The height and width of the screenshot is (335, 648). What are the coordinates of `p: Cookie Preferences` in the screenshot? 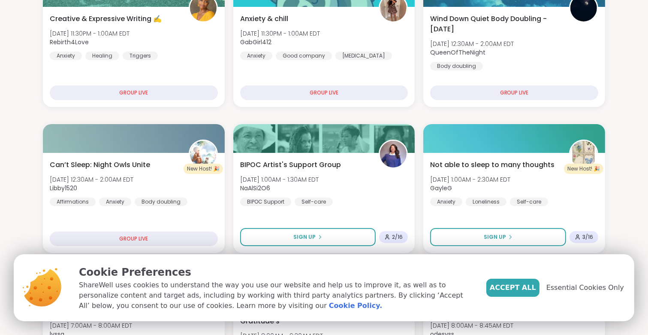 It's located at (276, 272).